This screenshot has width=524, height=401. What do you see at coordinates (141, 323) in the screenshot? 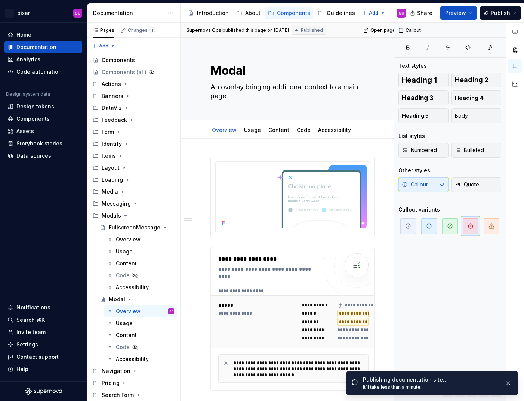
I see `a: Usage` at bounding box center [141, 323].